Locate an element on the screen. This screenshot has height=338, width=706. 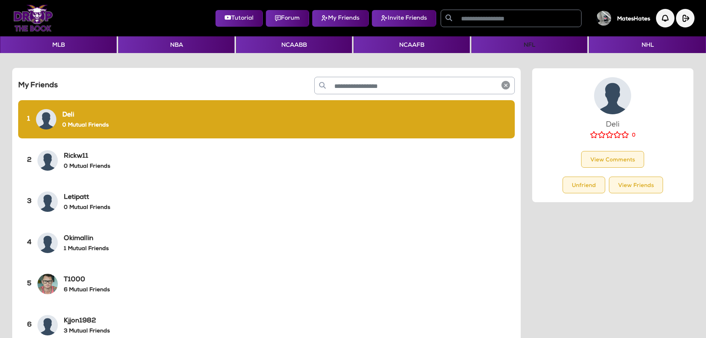
button: Tutorial is located at coordinates (239, 18).